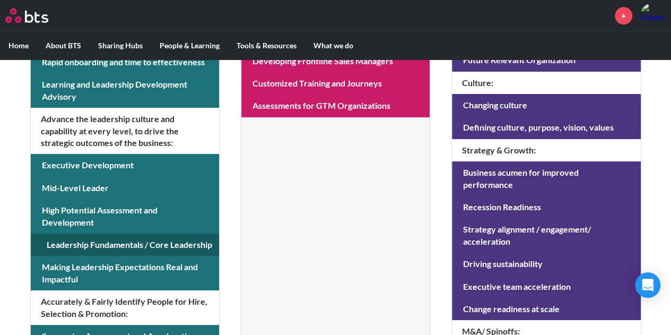 Image resolution: width=671 pixels, height=335 pixels. What do you see at coordinates (125, 131) in the screenshot?
I see `h4: Advance the leadership culture and capability at every level, to drive the strategic outcomes of ...` at bounding box center [125, 131].